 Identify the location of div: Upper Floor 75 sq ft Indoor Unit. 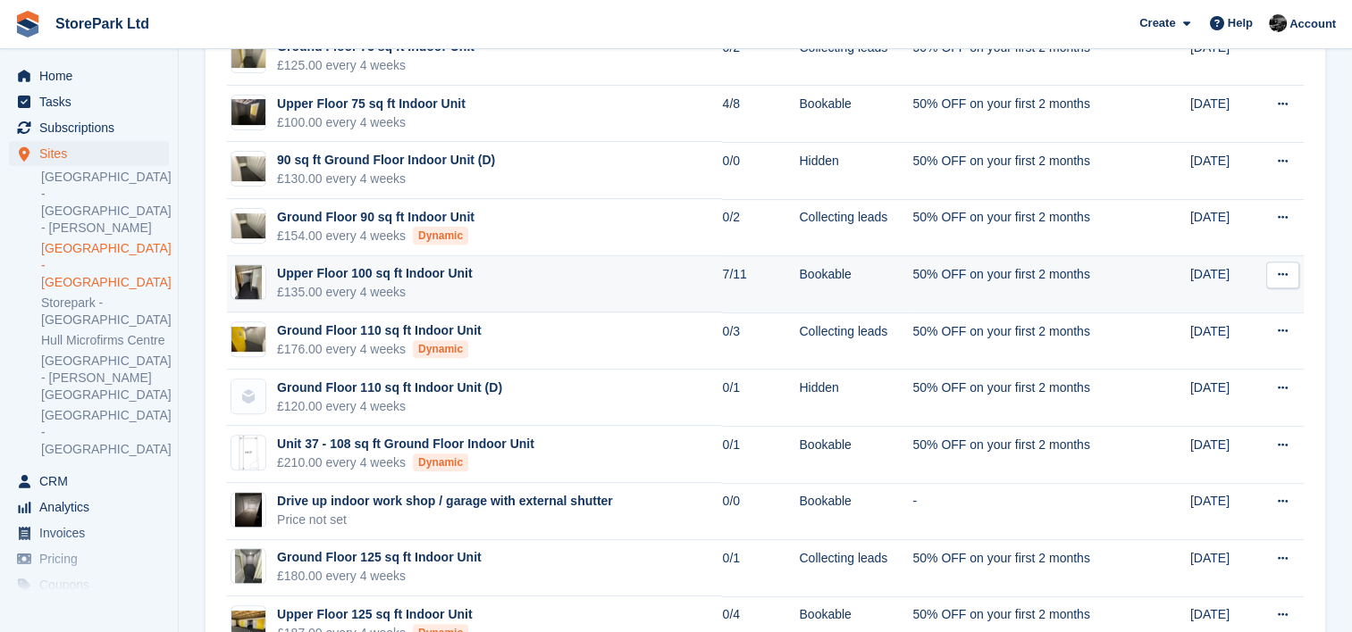
(371, 104).